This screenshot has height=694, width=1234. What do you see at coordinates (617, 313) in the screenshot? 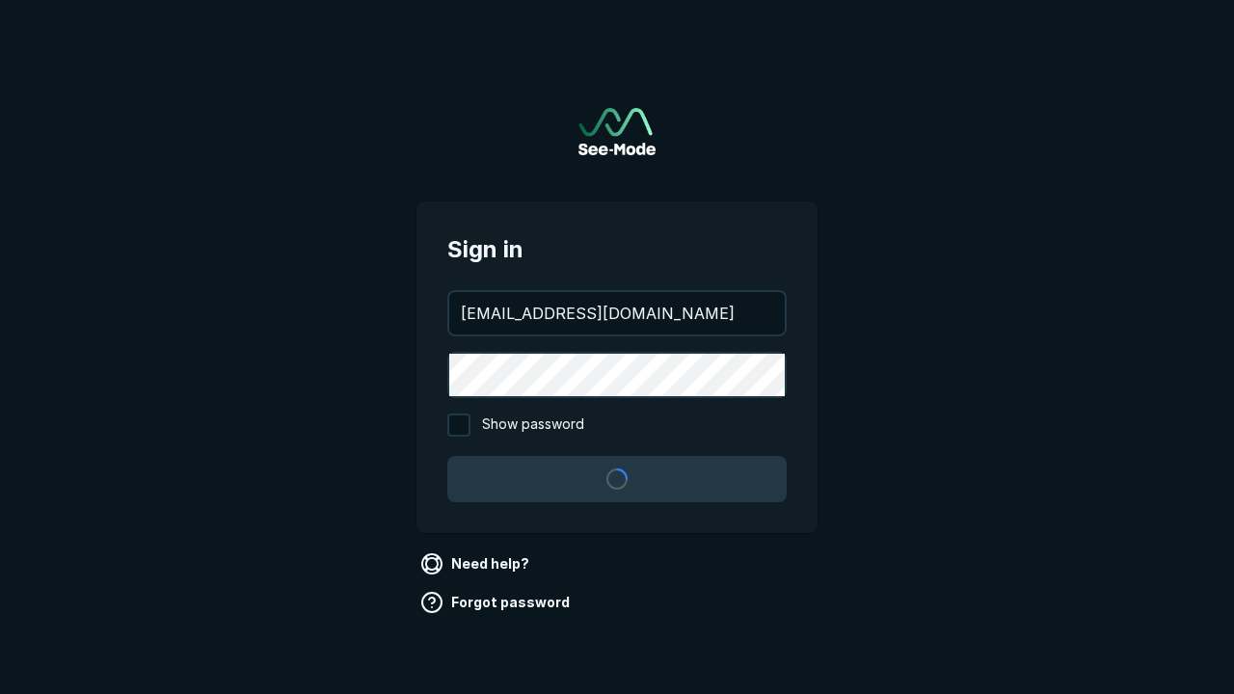
I see `input: your@email.com` at bounding box center [617, 313].